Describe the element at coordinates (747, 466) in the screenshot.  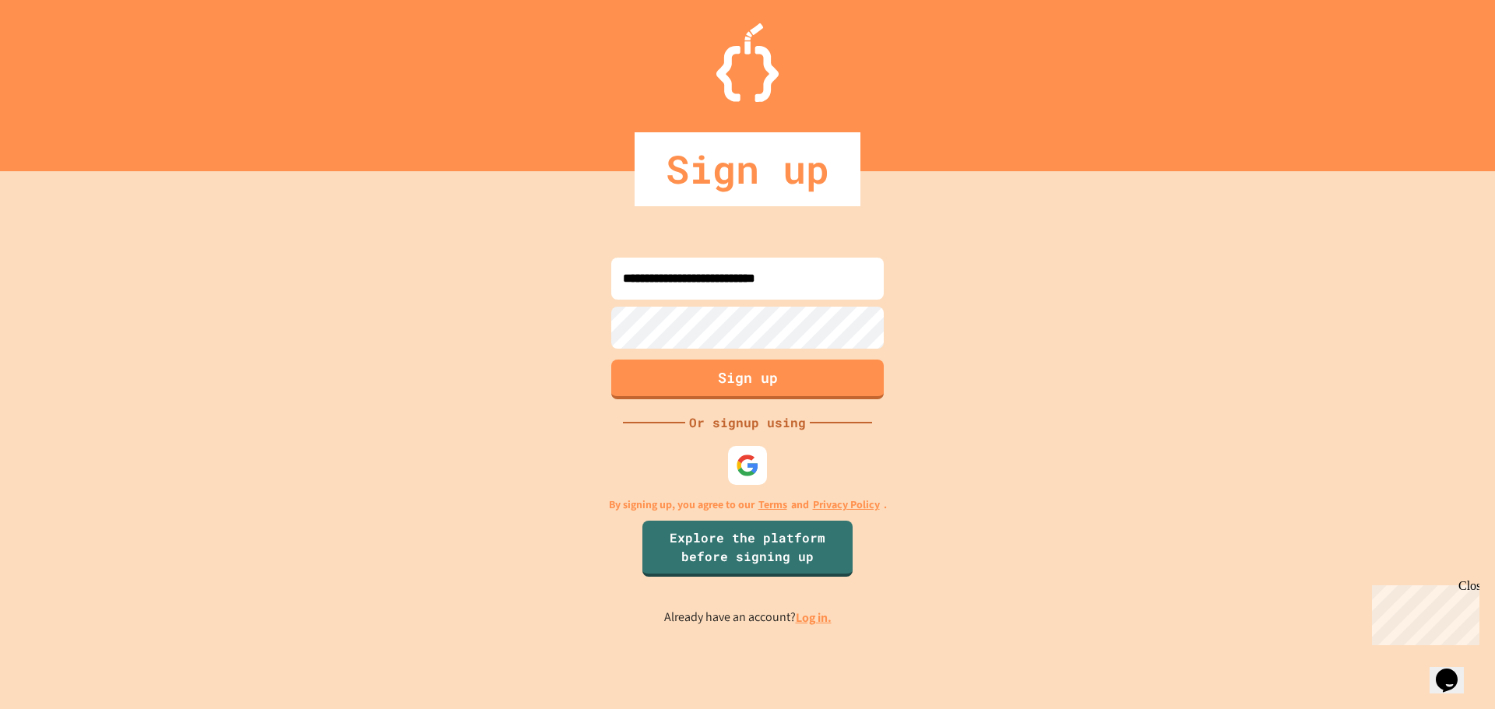
I see `img: google-icon.svg` at that location.